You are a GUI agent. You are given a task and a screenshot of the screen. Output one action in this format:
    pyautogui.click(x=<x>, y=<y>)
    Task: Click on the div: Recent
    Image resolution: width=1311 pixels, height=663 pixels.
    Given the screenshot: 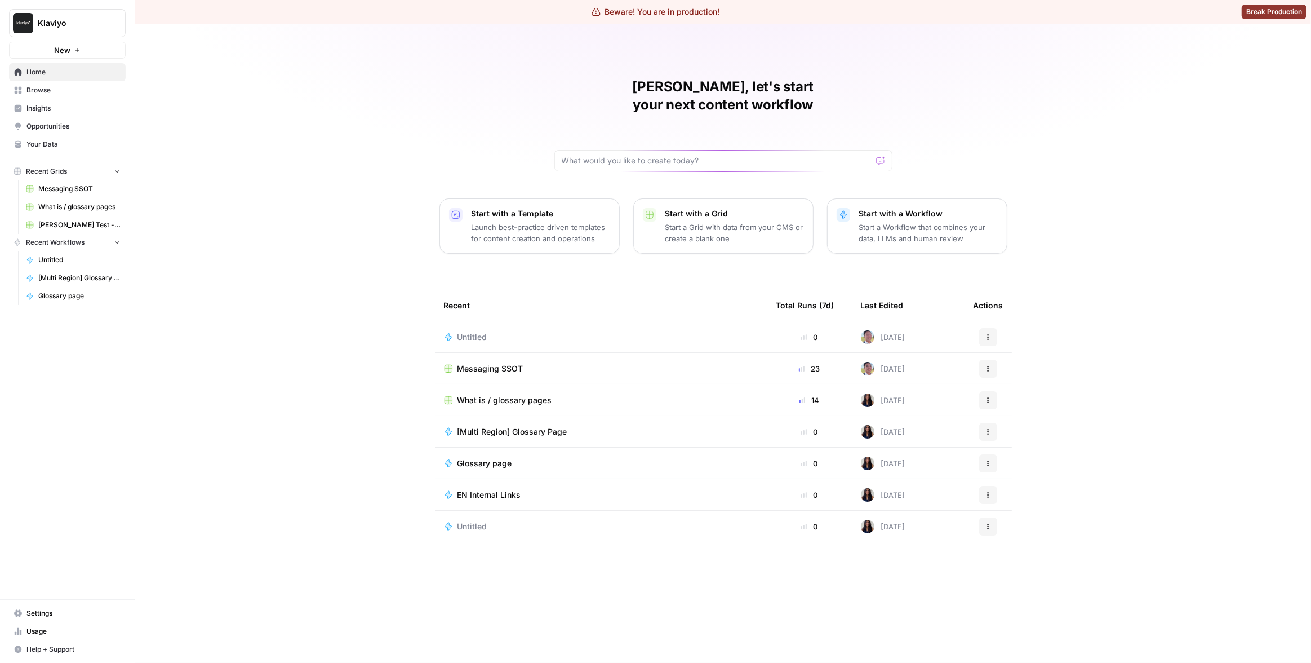 What is the action you would take?
    pyautogui.click(x=601, y=305)
    